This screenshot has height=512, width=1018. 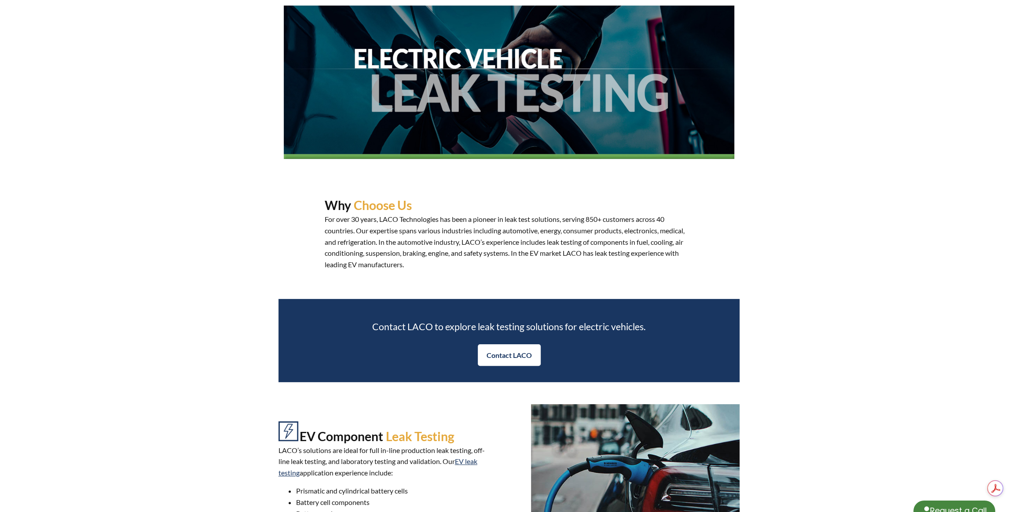 What do you see at coordinates (509, 355) in the screenshot?
I see `strong: Contact LACO` at bounding box center [509, 355].